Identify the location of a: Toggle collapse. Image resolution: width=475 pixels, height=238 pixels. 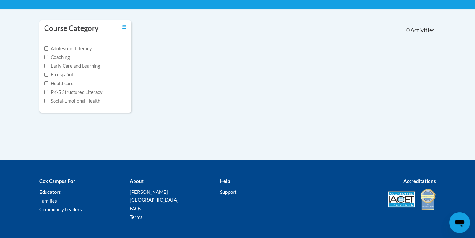
(124, 27).